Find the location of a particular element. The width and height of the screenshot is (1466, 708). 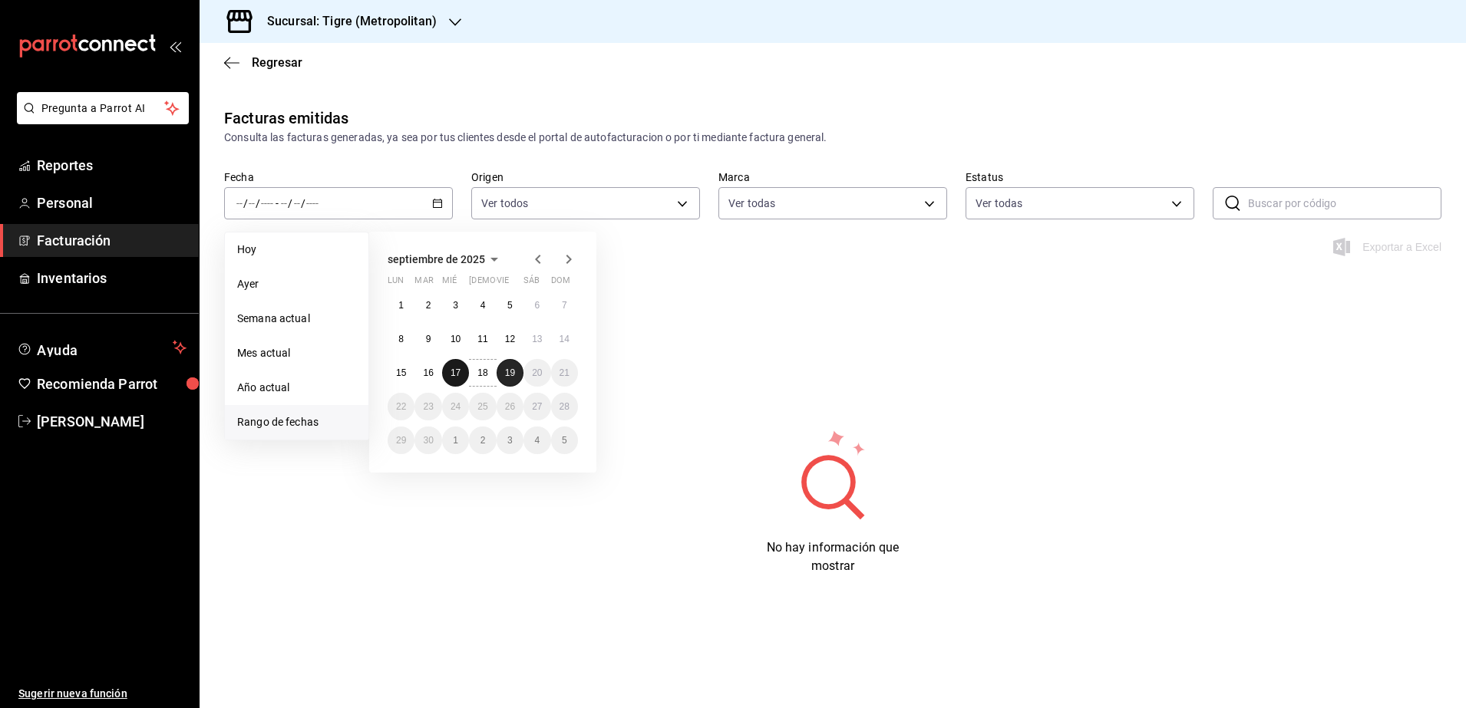

span: Sugerir nueva función is located at coordinates (102, 694).